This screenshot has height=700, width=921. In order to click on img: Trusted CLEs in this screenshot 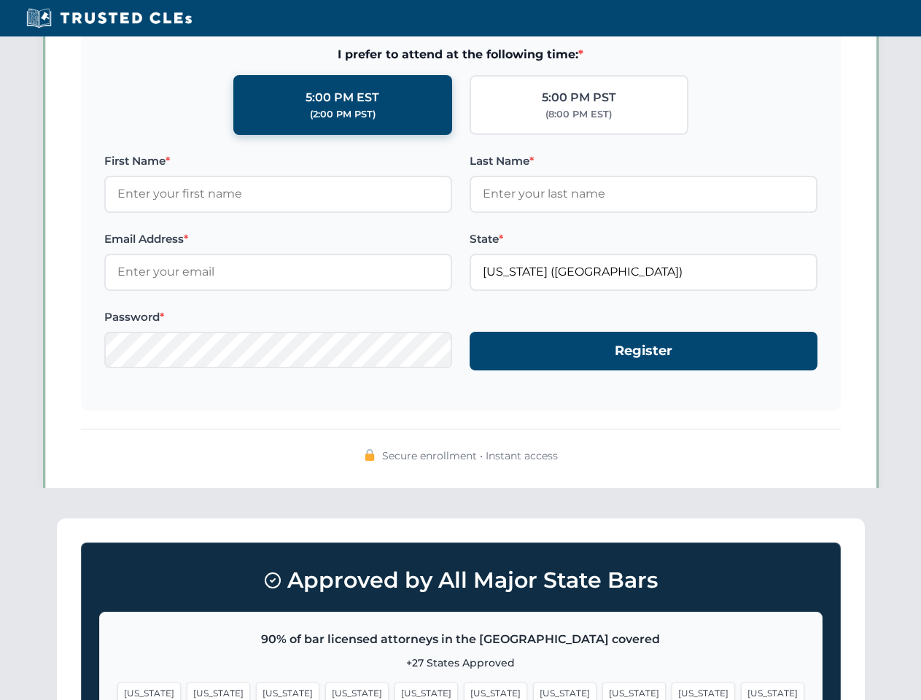, I will do `click(109, 18)`.